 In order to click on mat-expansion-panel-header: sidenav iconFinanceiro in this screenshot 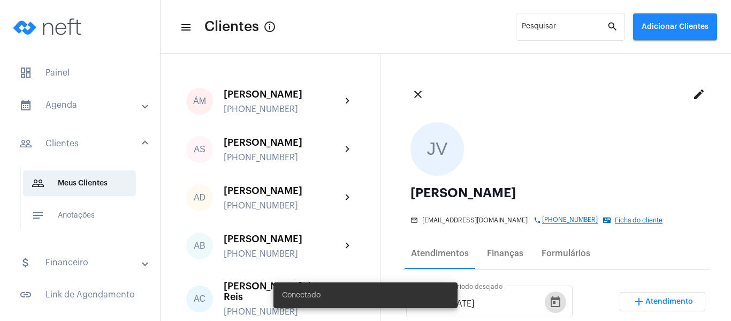, I will do `click(83, 262)`.